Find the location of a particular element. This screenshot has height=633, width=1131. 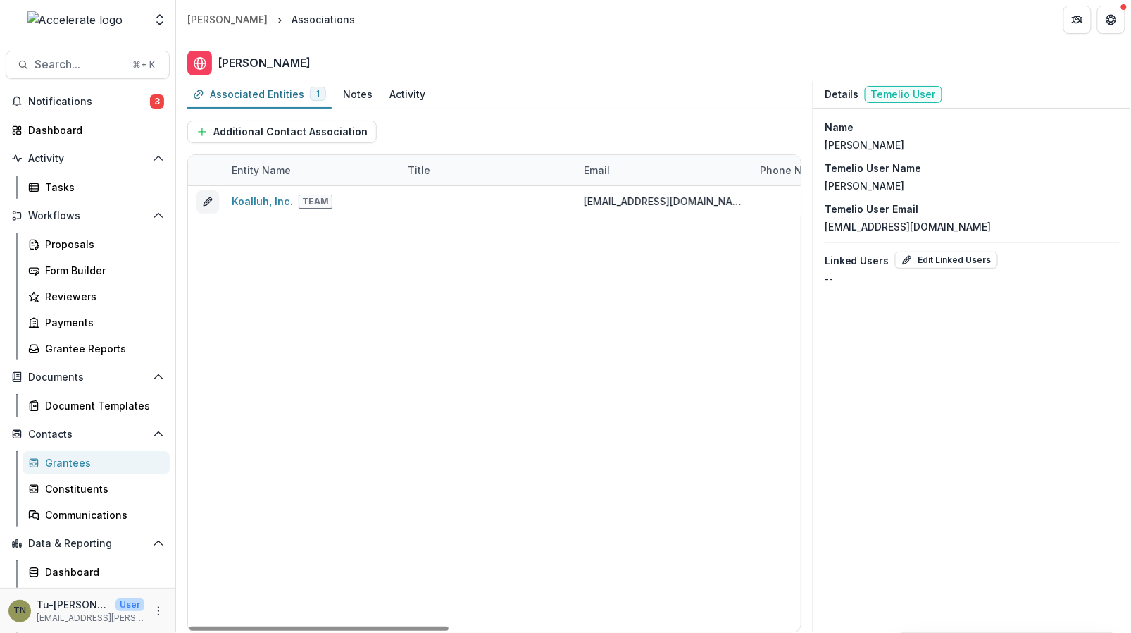

a: Document Templates is located at coordinates (96, 405).